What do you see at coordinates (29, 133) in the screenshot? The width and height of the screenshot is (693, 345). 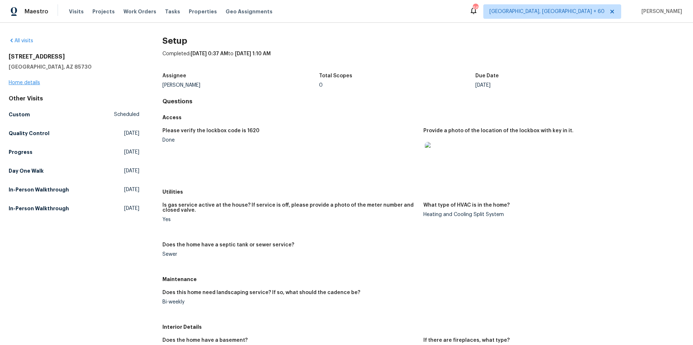 I see `h5: Quality Control` at bounding box center [29, 133].